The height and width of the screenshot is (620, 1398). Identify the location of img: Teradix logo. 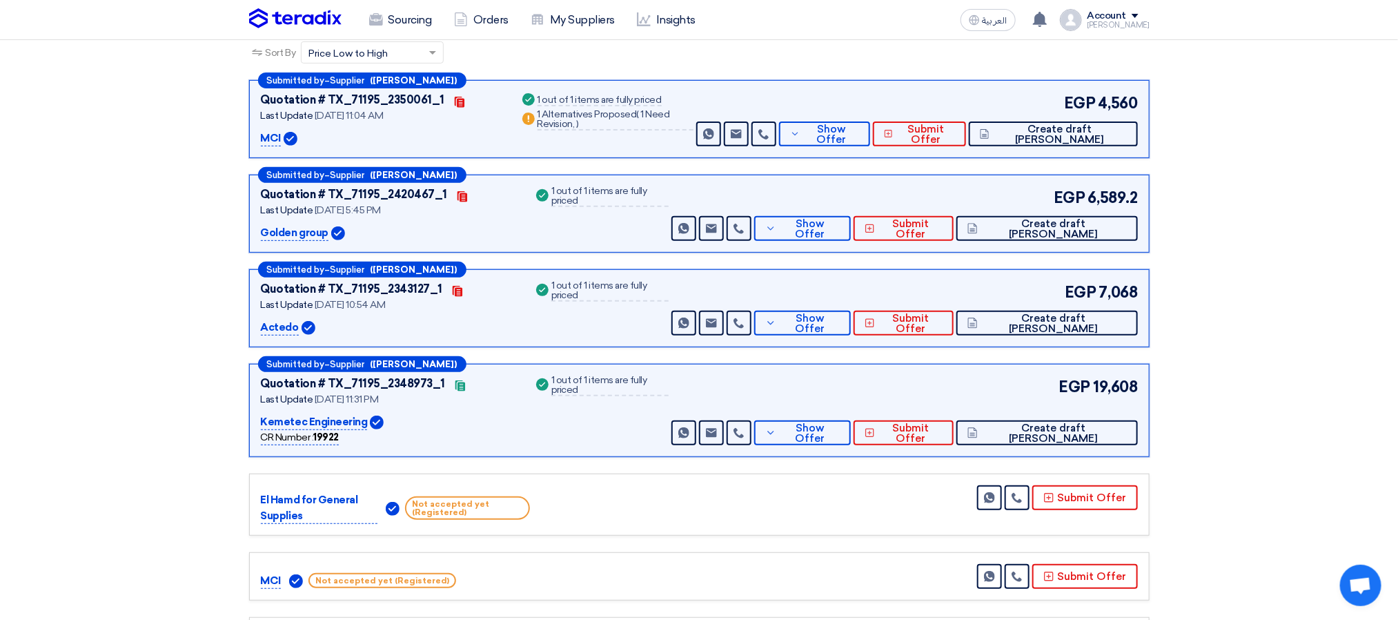
(295, 19).